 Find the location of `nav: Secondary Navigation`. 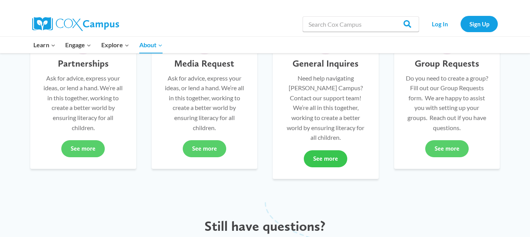

nav: Secondary Navigation is located at coordinates (460, 24).